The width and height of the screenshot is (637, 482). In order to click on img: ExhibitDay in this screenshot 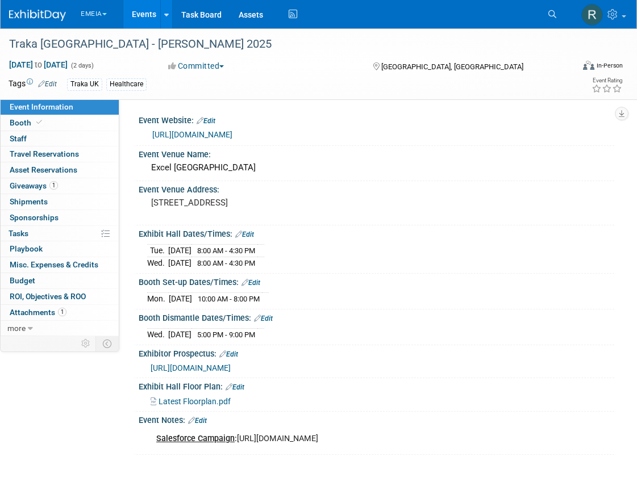, I will do `click(37, 15)`.